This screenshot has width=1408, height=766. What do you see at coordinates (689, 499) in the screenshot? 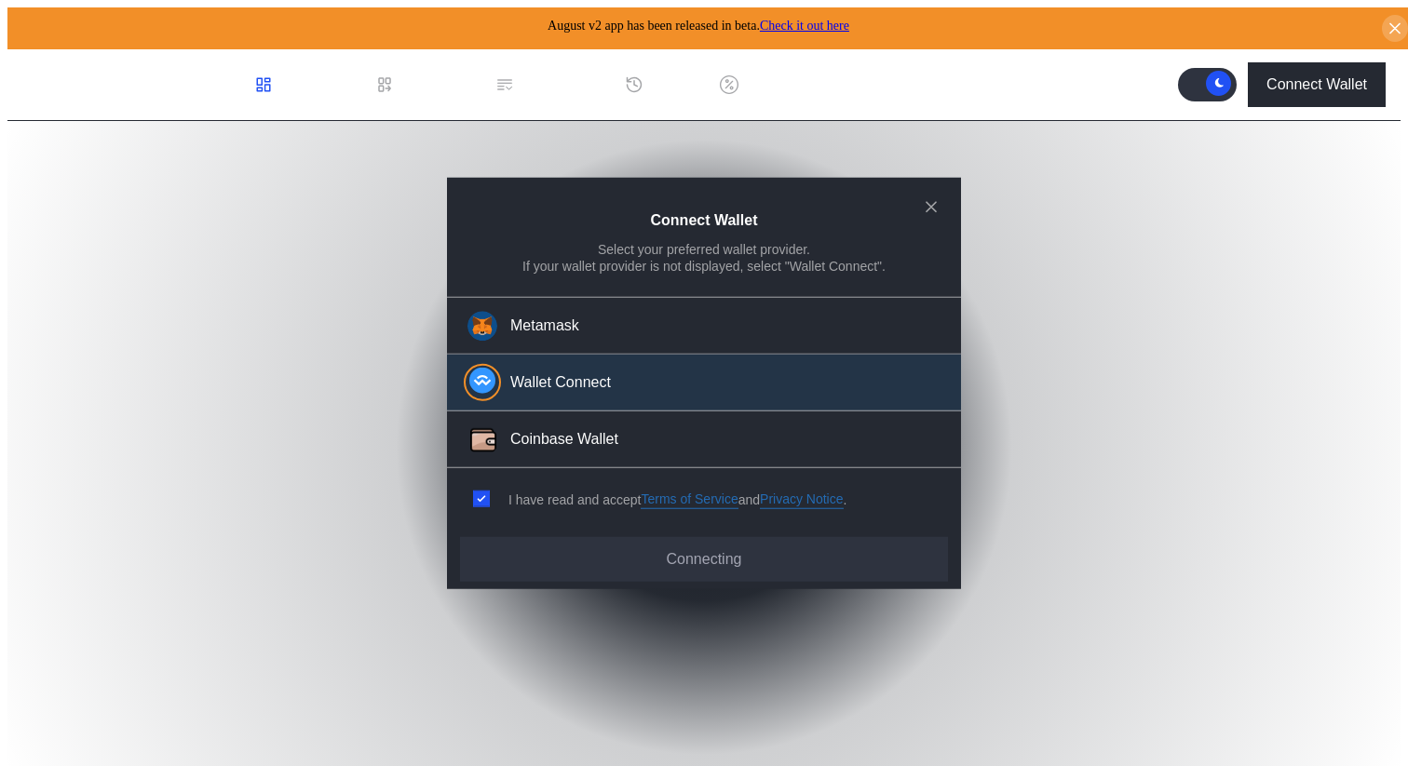
I see `a: Terms of Service` at bounding box center [689, 499].